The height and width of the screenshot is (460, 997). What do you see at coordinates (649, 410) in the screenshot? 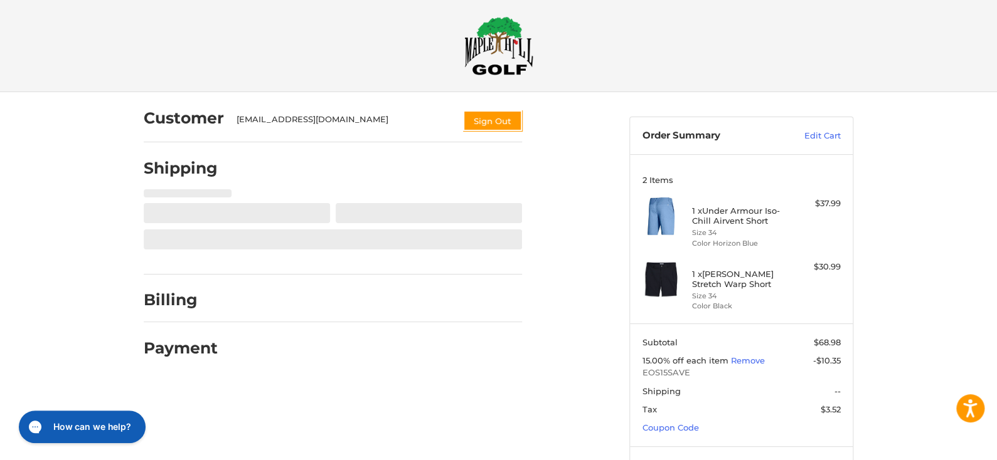
I see `span: Tax` at bounding box center [649, 410].